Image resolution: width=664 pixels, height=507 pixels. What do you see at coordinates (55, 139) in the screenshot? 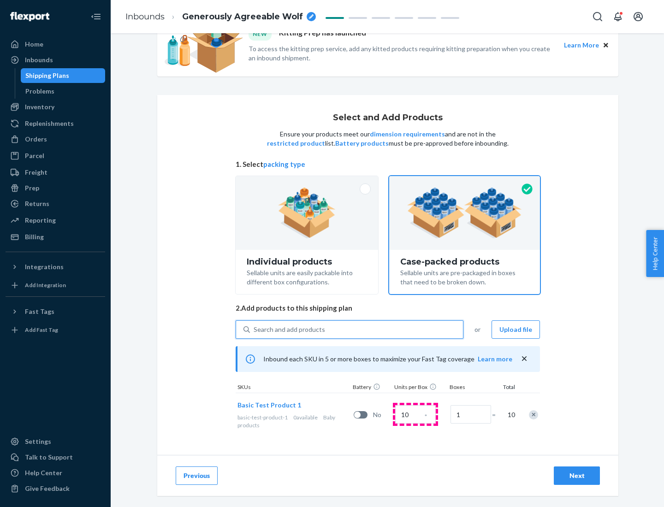
I see `a: Orders` at bounding box center [55, 139].